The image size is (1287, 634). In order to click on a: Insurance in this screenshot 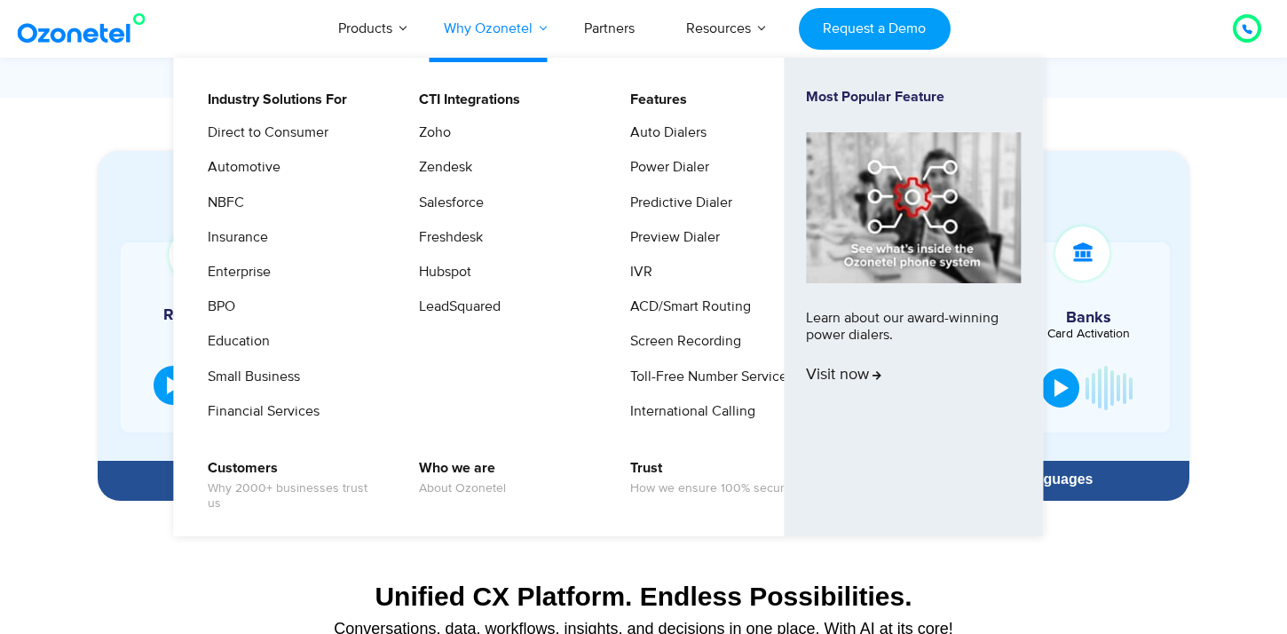, I will do `click(233, 237)`.